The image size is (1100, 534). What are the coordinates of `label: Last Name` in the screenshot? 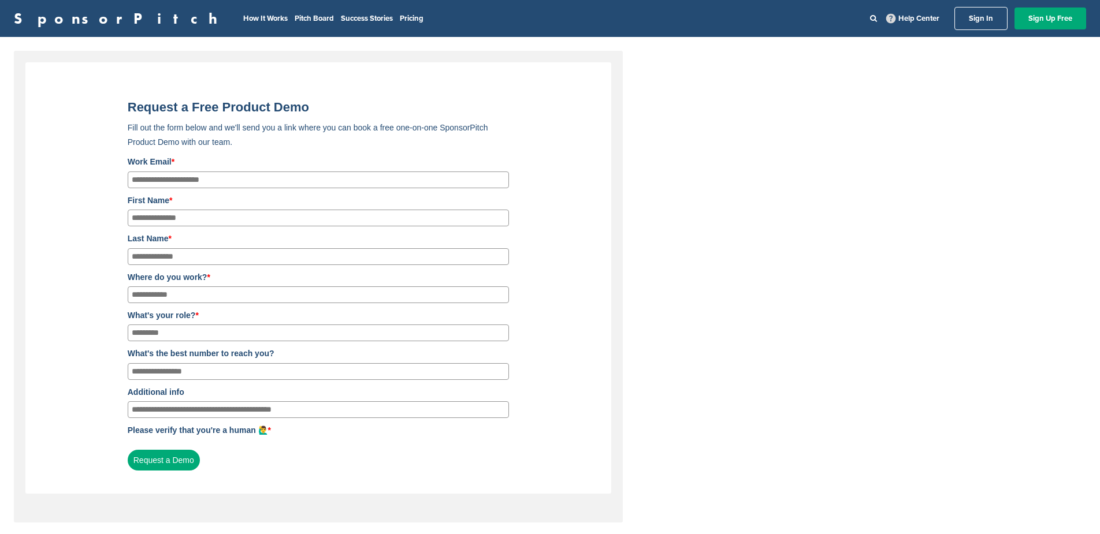 It's located at (318, 239).